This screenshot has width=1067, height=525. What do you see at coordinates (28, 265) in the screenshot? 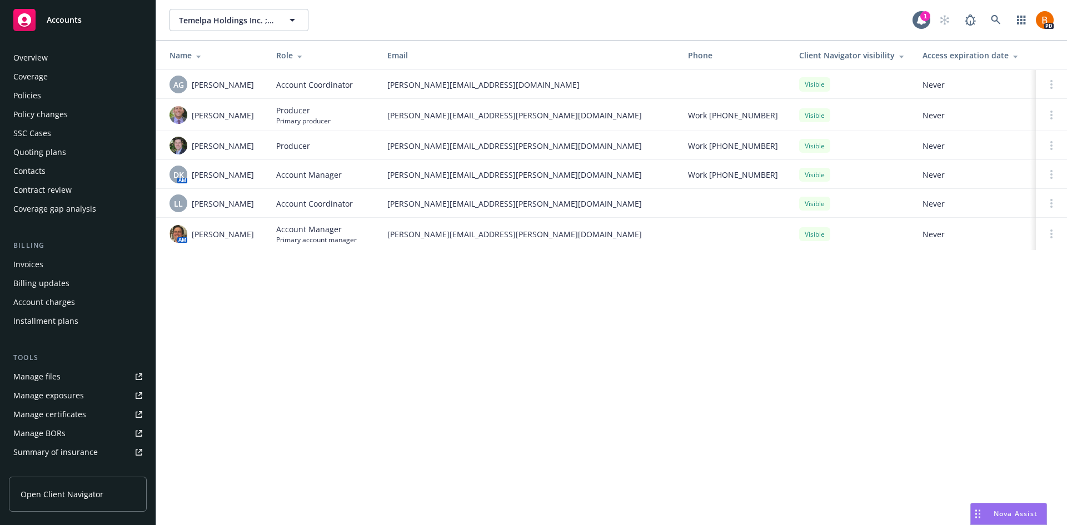
I see `div: Invoices` at bounding box center [28, 265].